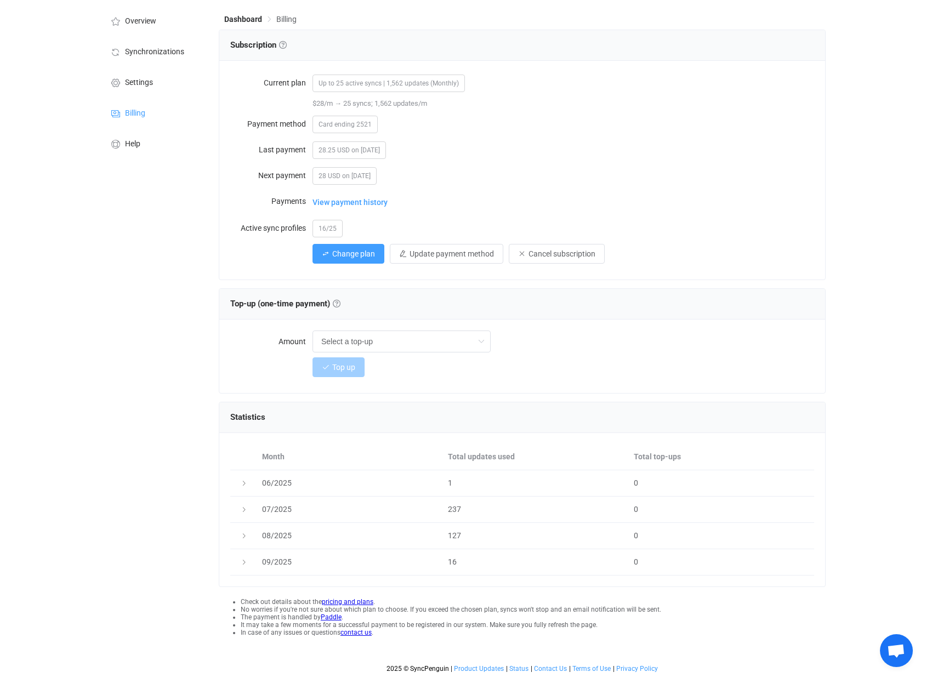  Describe the element at coordinates (418, 669) in the screenshot. I see `span: 2025 © SyncPenguin` at that location.